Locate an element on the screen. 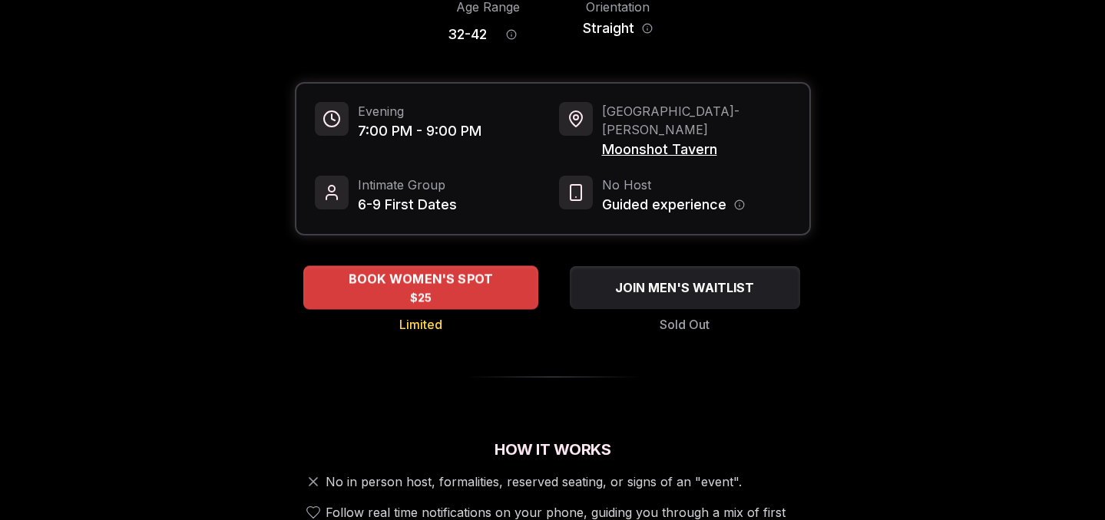 Image resolution: width=1105 pixels, height=520 pixels. span: 7:00 PM - 9:00 PM is located at coordinates (419, 131).